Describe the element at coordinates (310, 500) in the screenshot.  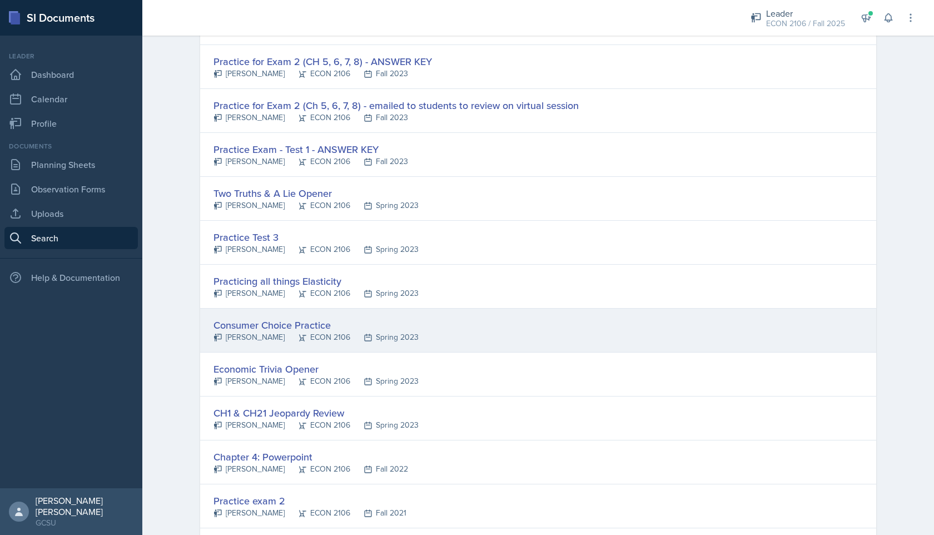
I see `div: Practice exam 2` at that location.